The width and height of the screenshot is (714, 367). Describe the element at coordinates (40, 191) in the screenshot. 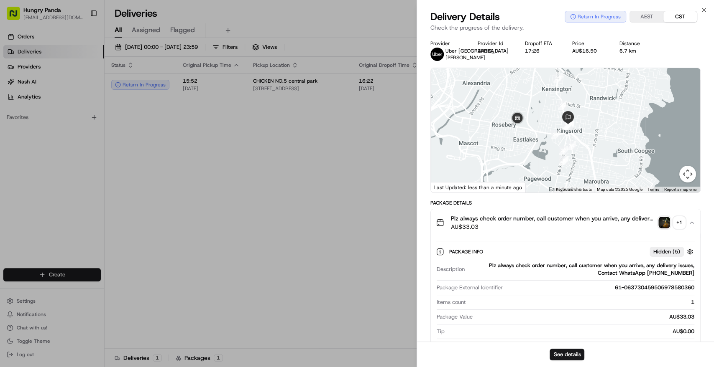

I see `span: Knowledge Base` at that location.